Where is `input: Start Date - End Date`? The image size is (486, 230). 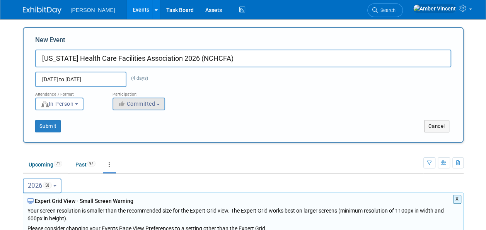
input: Start Date - End Date is located at coordinates (81, 79).